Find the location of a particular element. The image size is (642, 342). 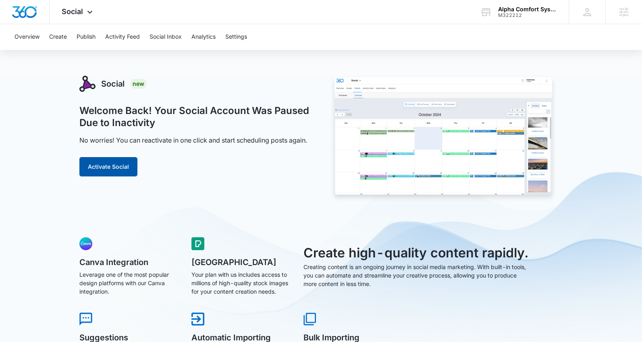

p: Creating content is an ongoing journey in social media marketing. With built-in tools, you can au... is located at coordinates (417, 275).